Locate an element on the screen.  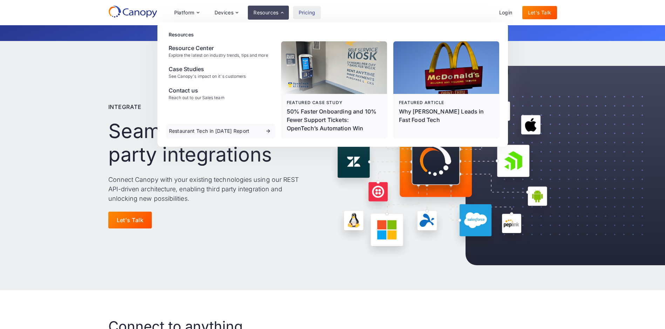
p: Integrate is located at coordinates (125, 107).